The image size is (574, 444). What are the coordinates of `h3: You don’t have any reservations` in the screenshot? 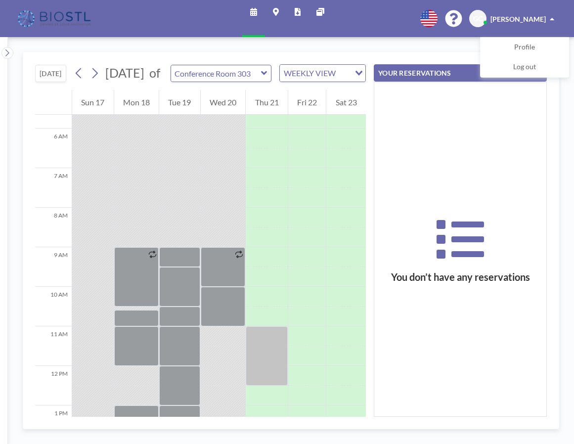 It's located at (460, 277).